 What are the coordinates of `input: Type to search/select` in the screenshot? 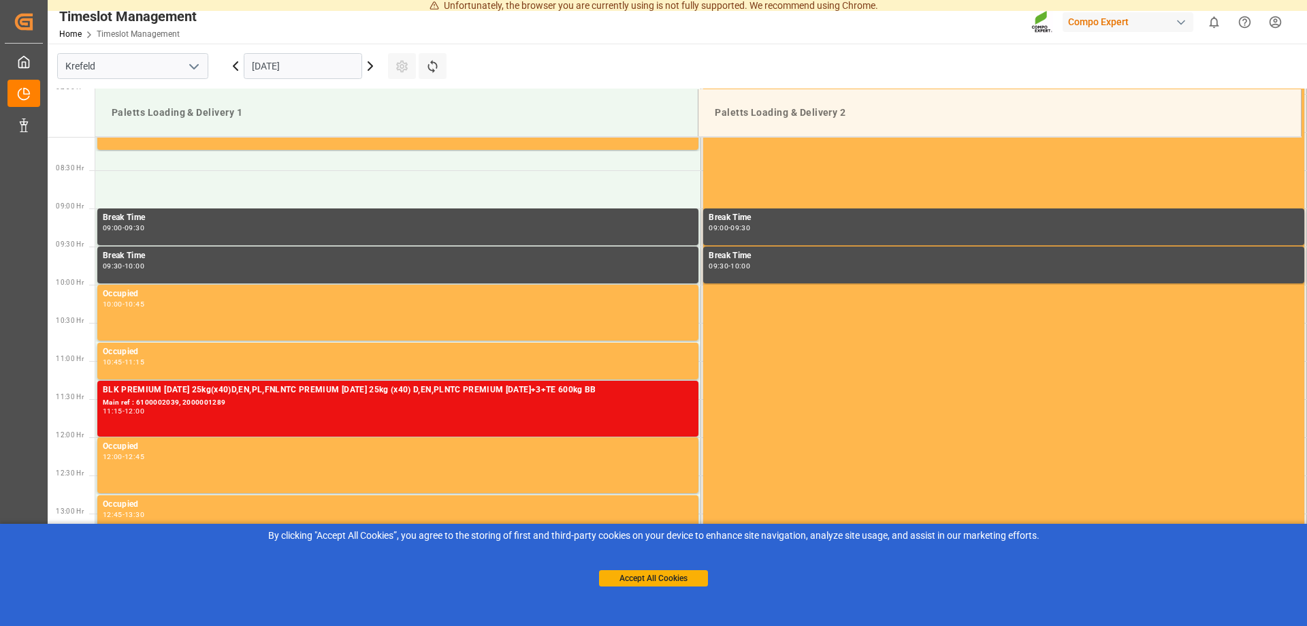 It's located at (133, 66).